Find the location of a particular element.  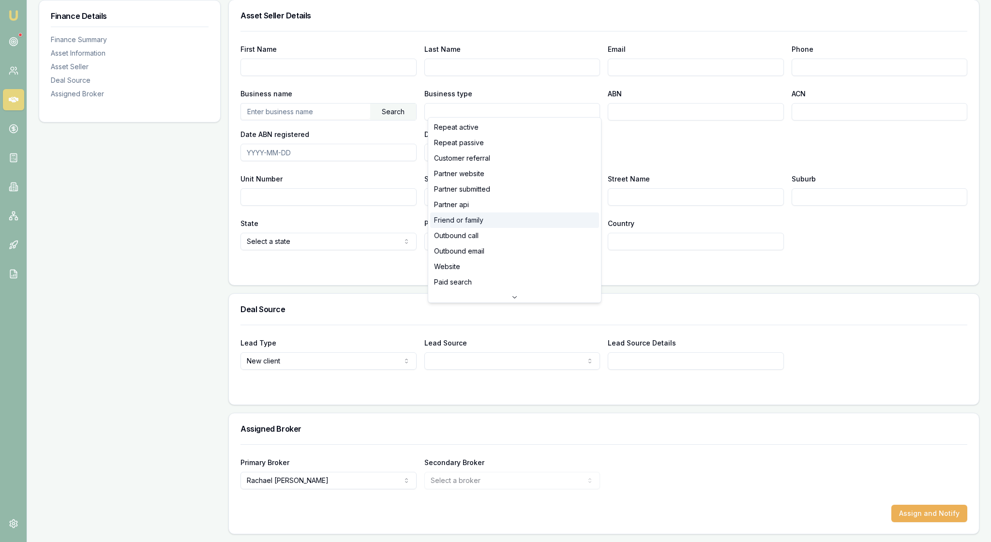

span: Friend or family is located at coordinates (459, 220).